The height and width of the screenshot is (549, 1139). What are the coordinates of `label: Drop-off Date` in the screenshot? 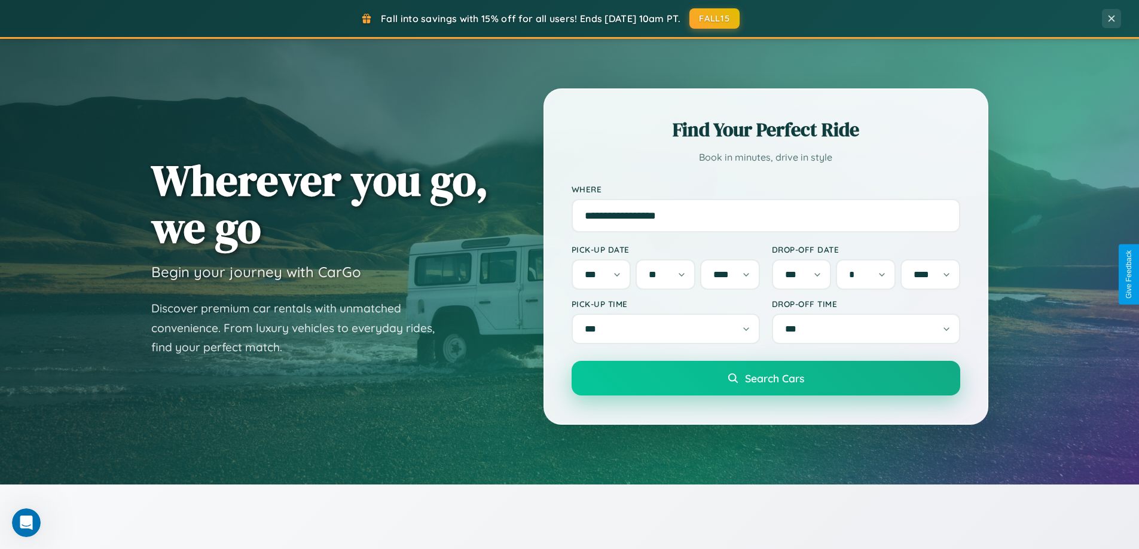 It's located at (866, 249).